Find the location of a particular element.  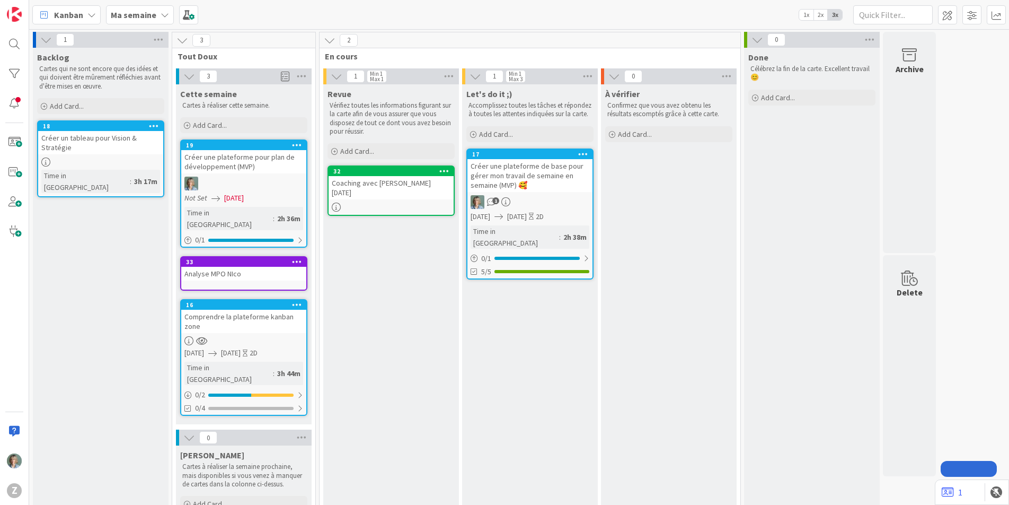

div: 17Créer une plateforme de base pour gérer mon travail de semaine en semaine (MVP) 🥰 is located at coordinates (530, 171).